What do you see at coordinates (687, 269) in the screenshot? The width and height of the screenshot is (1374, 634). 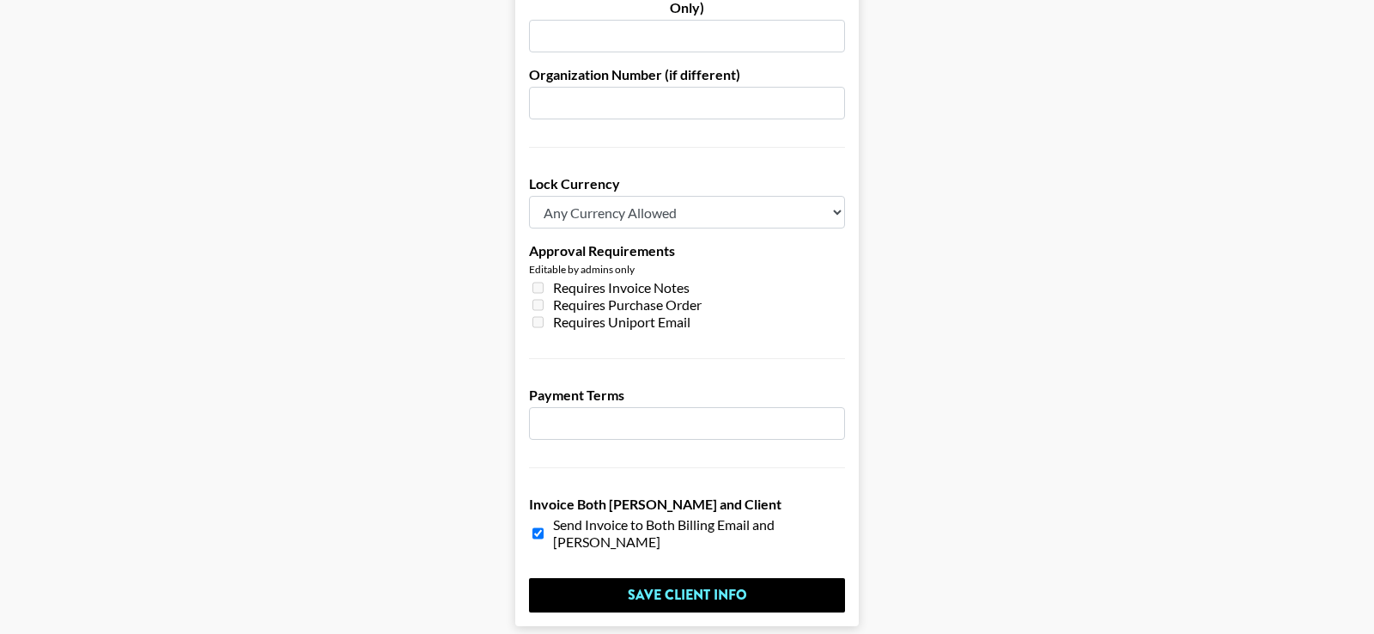 I see `div: Editable by admins only` at bounding box center [687, 269].